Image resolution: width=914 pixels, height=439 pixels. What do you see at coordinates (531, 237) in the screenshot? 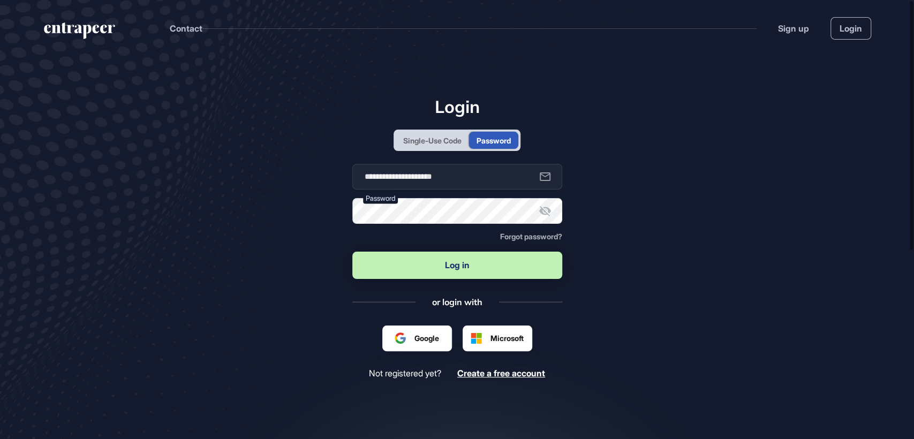
I see `a: Forgot password?` at bounding box center [531, 237].